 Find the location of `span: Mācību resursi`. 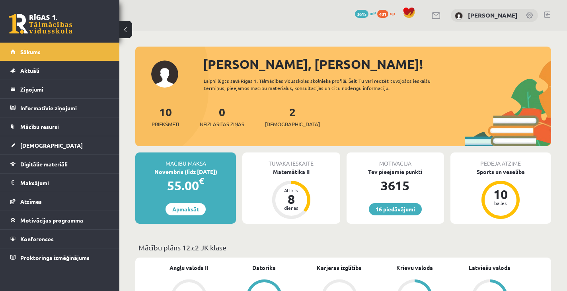

span: Mācību resursi is located at coordinates (39, 127).